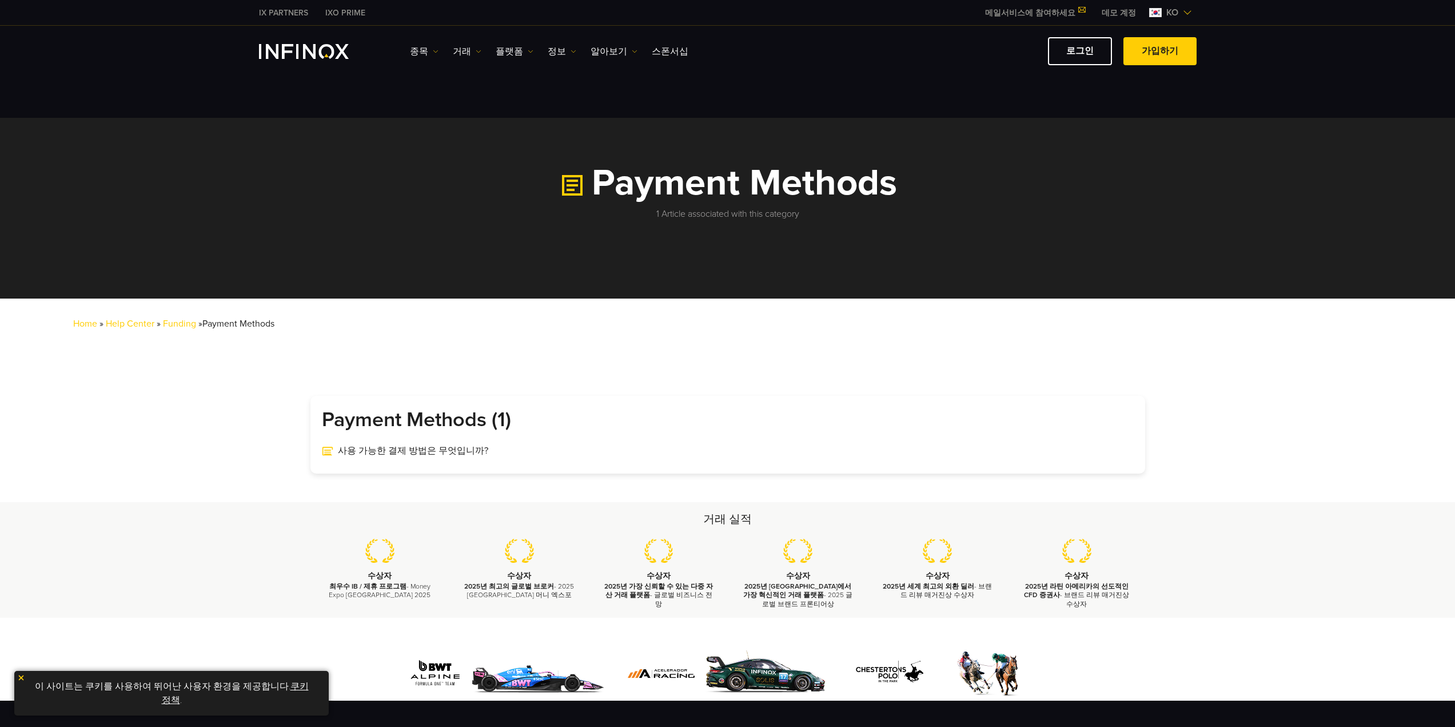 This screenshot has width=1455, height=727. I want to click on p: 이 사이트는 쿠키를 사용하여 뛰어난 사용자 환경을 제공합니다. ., so click(172, 693).